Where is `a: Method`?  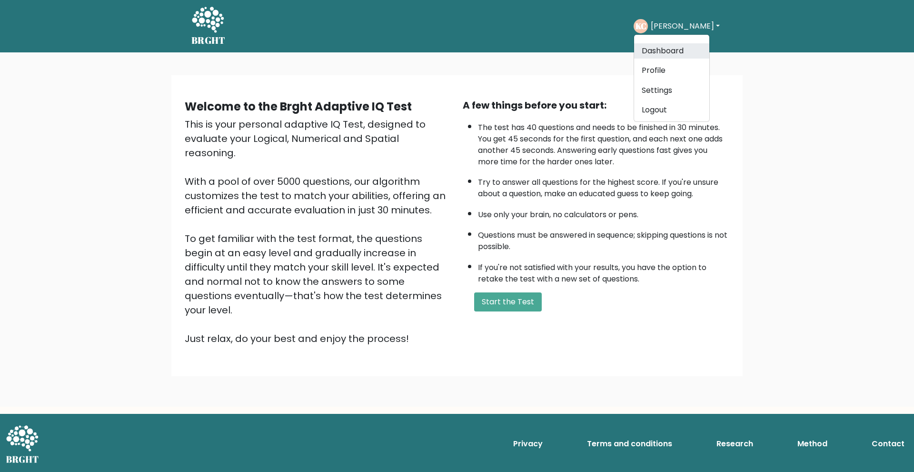
a: Method is located at coordinates (812, 444).